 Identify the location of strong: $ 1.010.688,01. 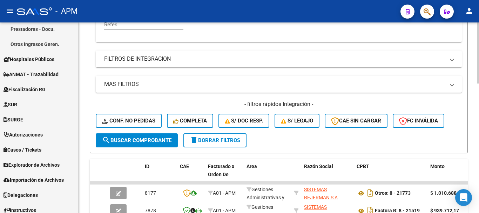
(447, 193).